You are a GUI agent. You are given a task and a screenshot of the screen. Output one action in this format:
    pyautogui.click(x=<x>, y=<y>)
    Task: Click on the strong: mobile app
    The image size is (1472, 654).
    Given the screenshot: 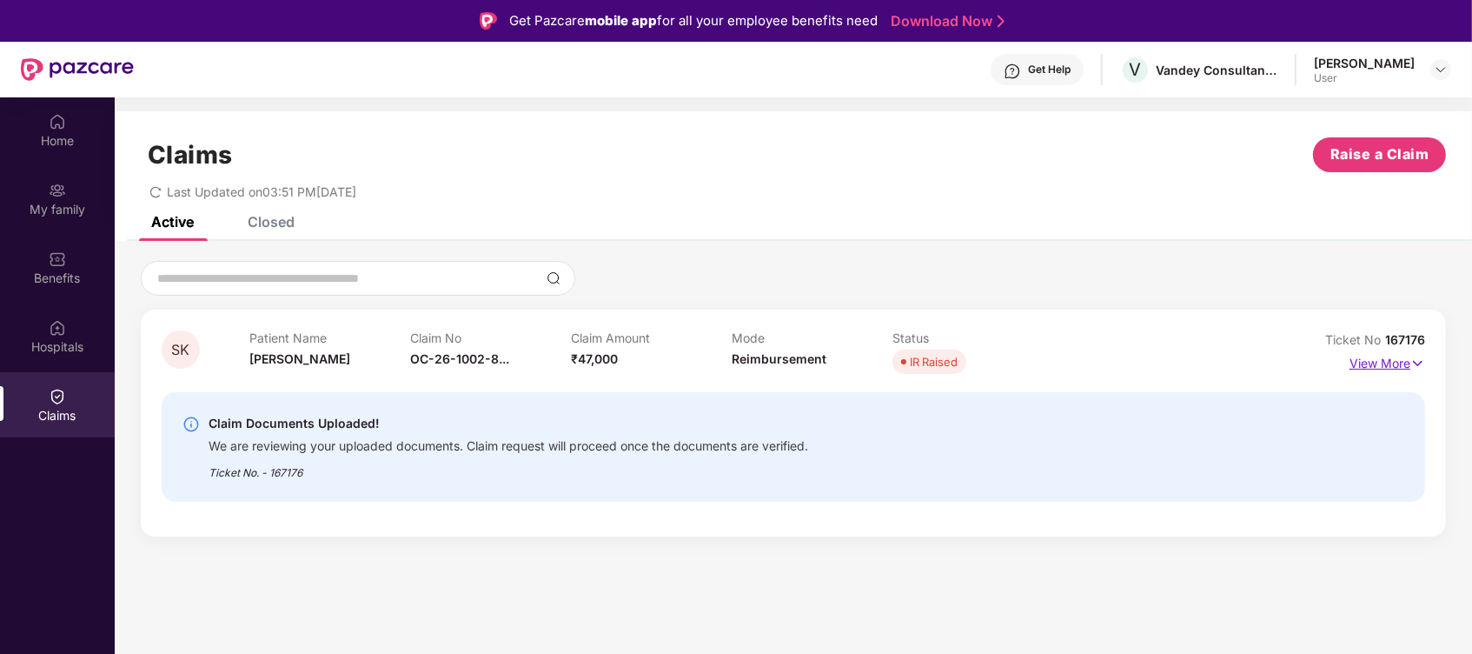 What is the action you would take?
    pyautogui.click(x=621, y=20)
    